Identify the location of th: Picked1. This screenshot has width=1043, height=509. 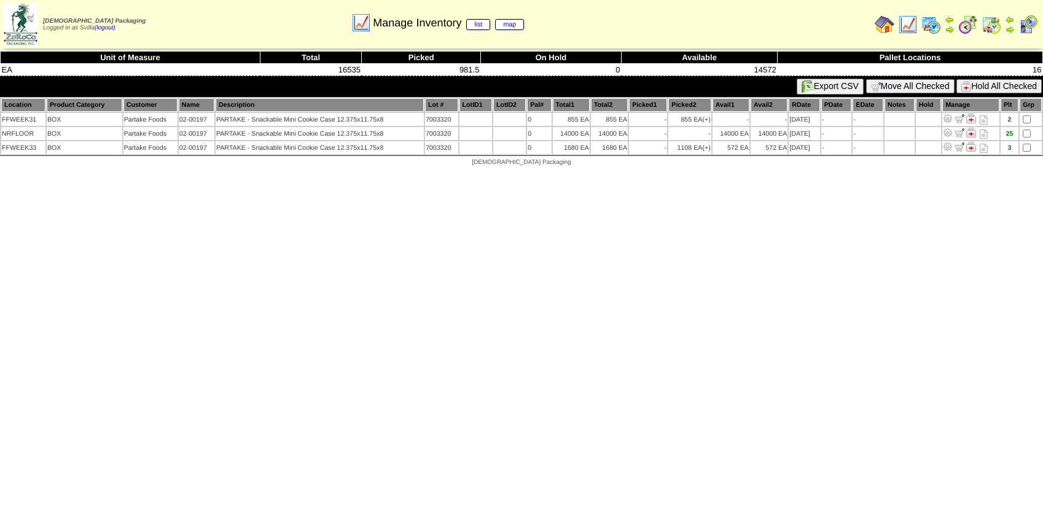
(648, 105).